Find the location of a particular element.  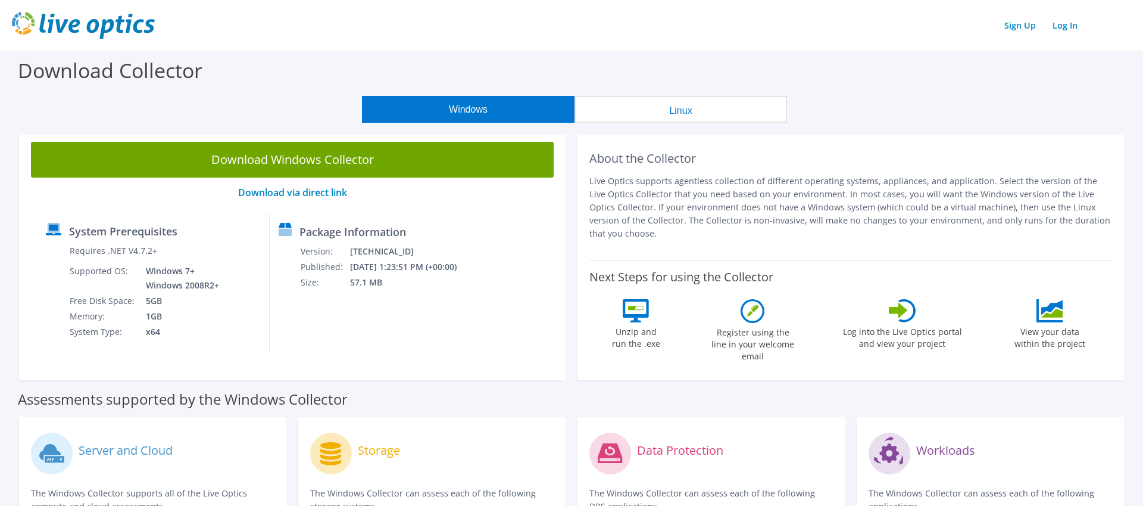

button: Linux is located at coordinates (681, 109).